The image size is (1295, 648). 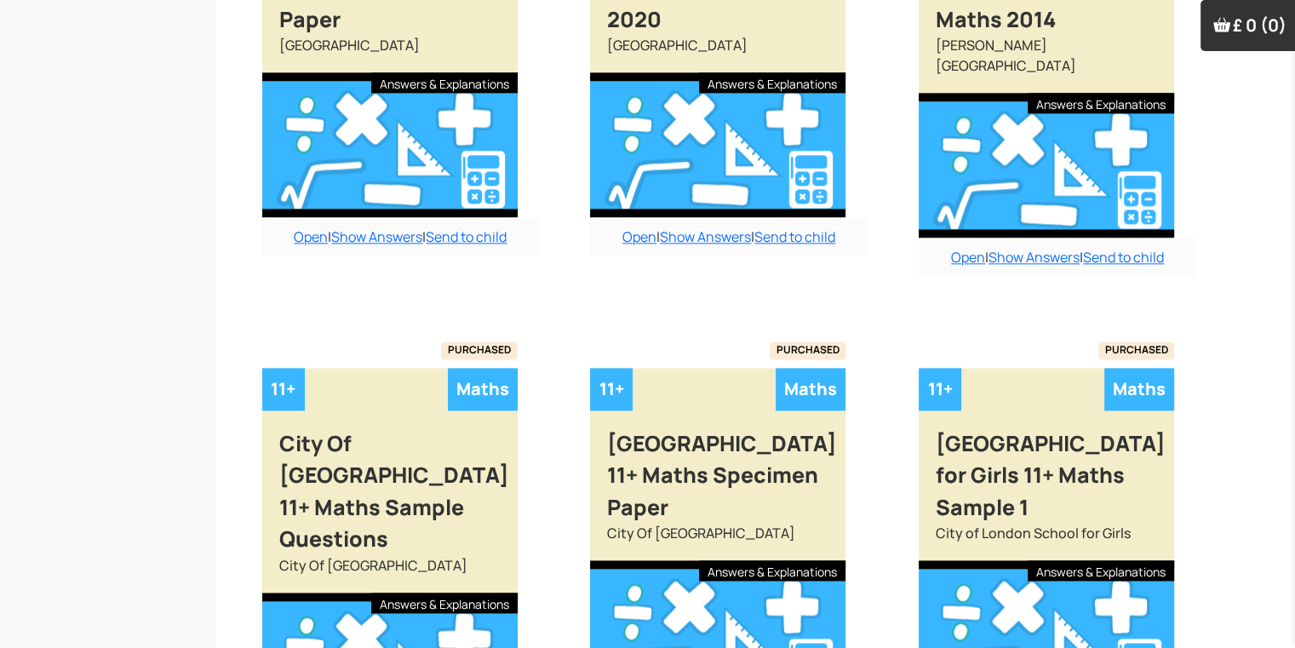 What do you see at coordinates (217, 383) in the screenshot?
I see `div: marks given for working out.` at bounding box center [217, 383].